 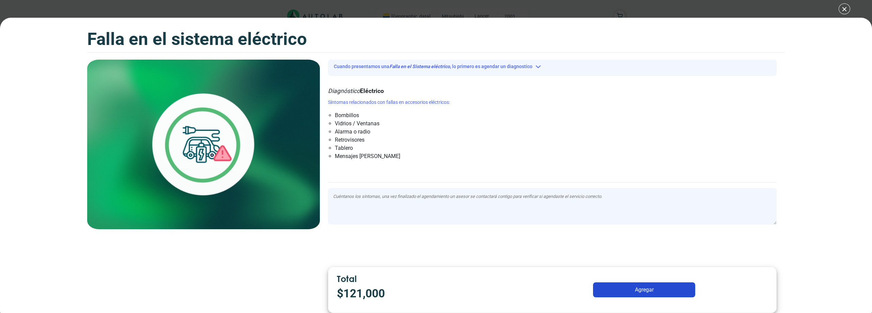 I want to click on h3: Falla en el Sistema eléctrico, so click(x=197, y=39).